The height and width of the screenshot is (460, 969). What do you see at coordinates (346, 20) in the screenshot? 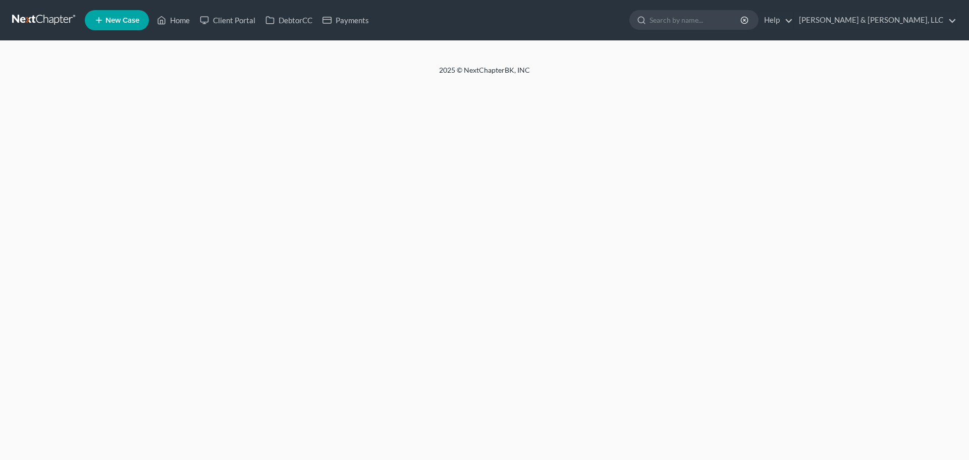
I see `a: Payments` at bounding box center [346, 20].